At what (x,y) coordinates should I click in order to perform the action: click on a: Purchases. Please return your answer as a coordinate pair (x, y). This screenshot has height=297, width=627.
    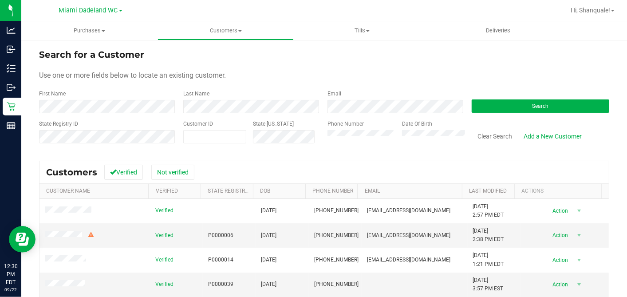
    Looking at the image, I should click on (89, 31).